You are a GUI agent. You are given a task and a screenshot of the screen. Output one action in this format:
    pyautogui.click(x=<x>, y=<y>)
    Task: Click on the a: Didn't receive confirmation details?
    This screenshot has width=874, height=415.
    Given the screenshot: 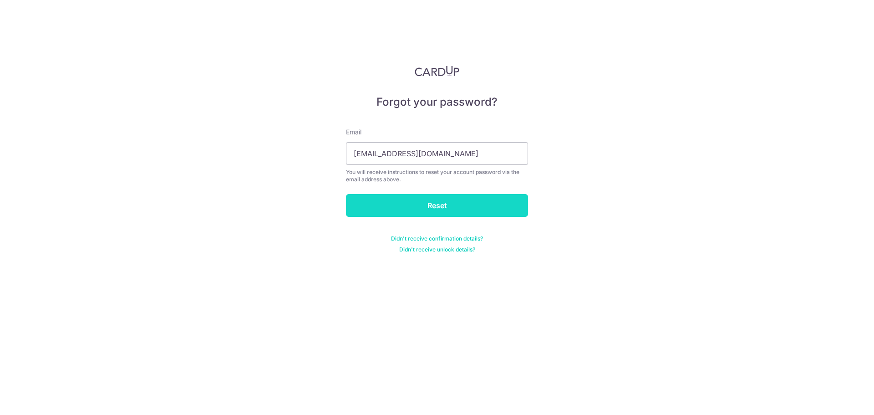 What is the action you would take?
    pyautogui.click(x=437, y=239)
    